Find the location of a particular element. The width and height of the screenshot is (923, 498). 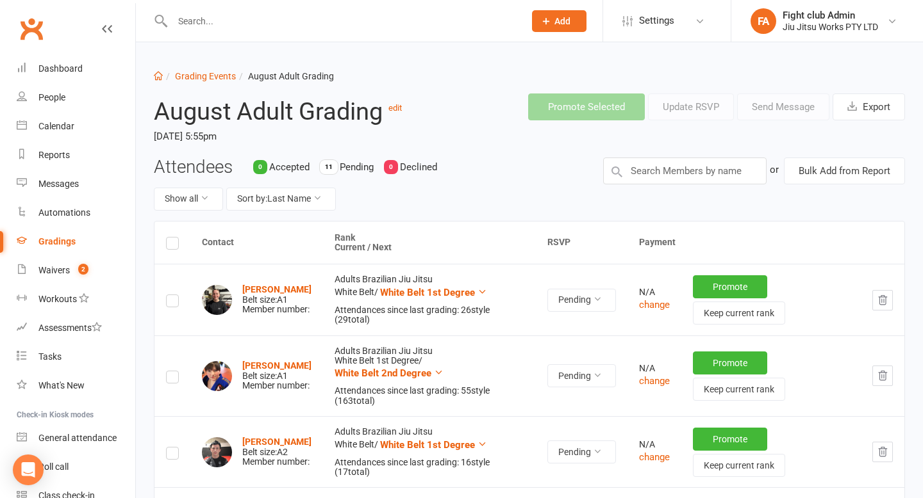

a: Automations is located at coordinates (76, 213).